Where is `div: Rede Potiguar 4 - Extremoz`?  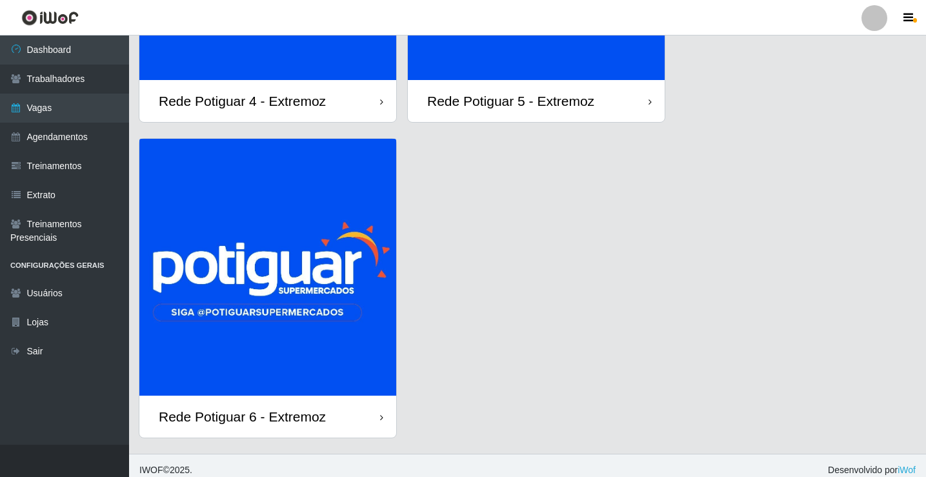 div: Rede Potiguar 4 - Extremoz is located at coordinates (242, 101).